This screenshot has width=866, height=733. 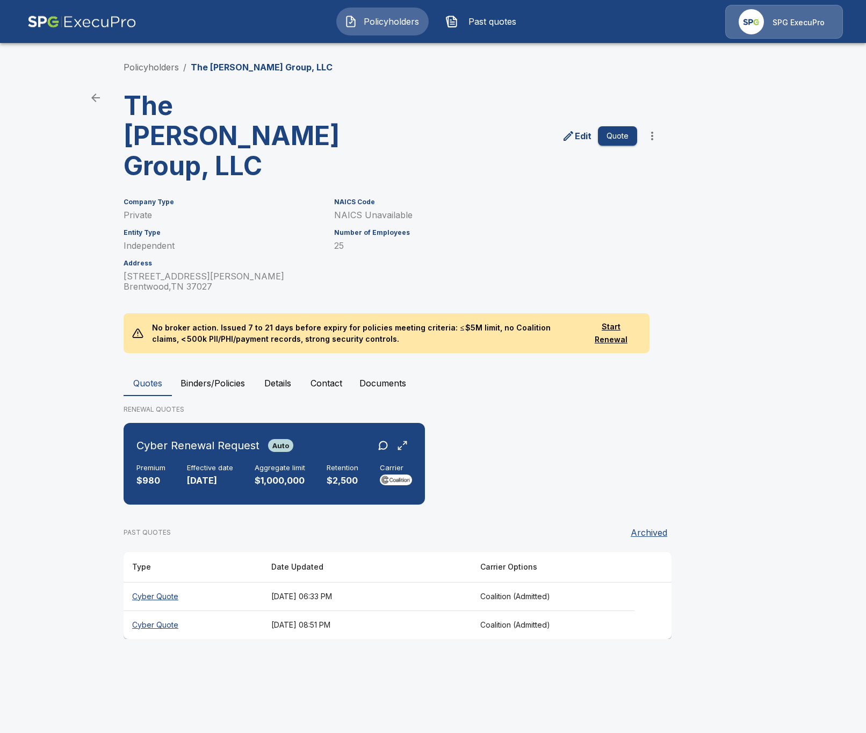 I want to click on h6: Carrier, so click(x=396, y=468).